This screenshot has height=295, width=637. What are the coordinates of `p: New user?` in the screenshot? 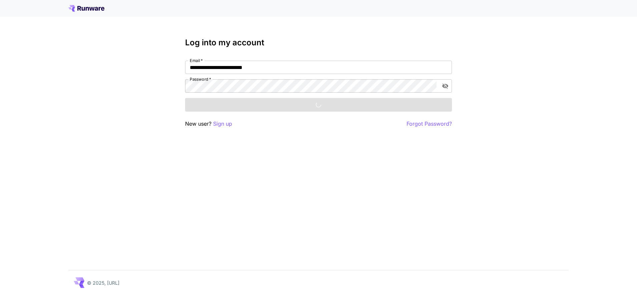 It's located at (208, 124).